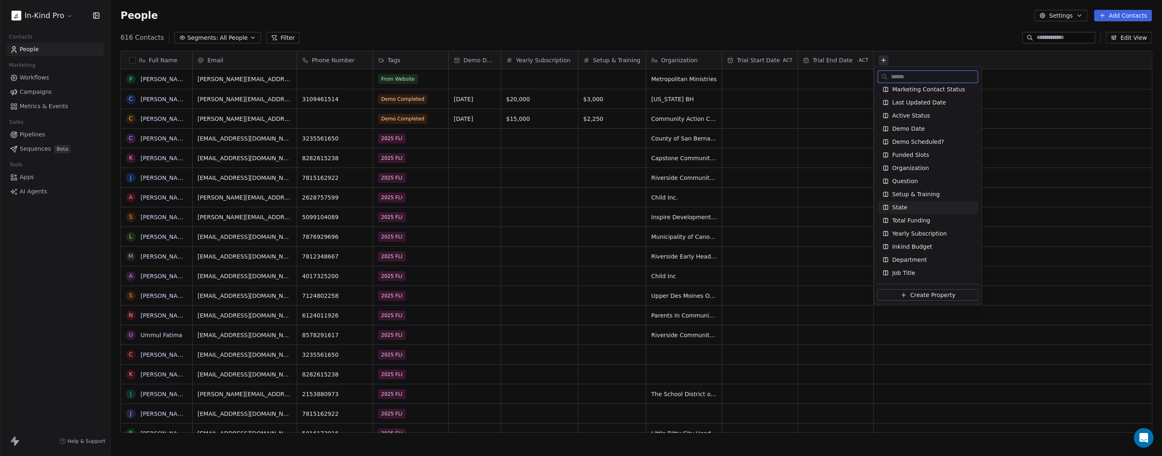 The width and height of the screenshot is (1162, 456). Describe the element at coordinates (911, 116) in the screenshot. I see `span: Active Status` at that location.